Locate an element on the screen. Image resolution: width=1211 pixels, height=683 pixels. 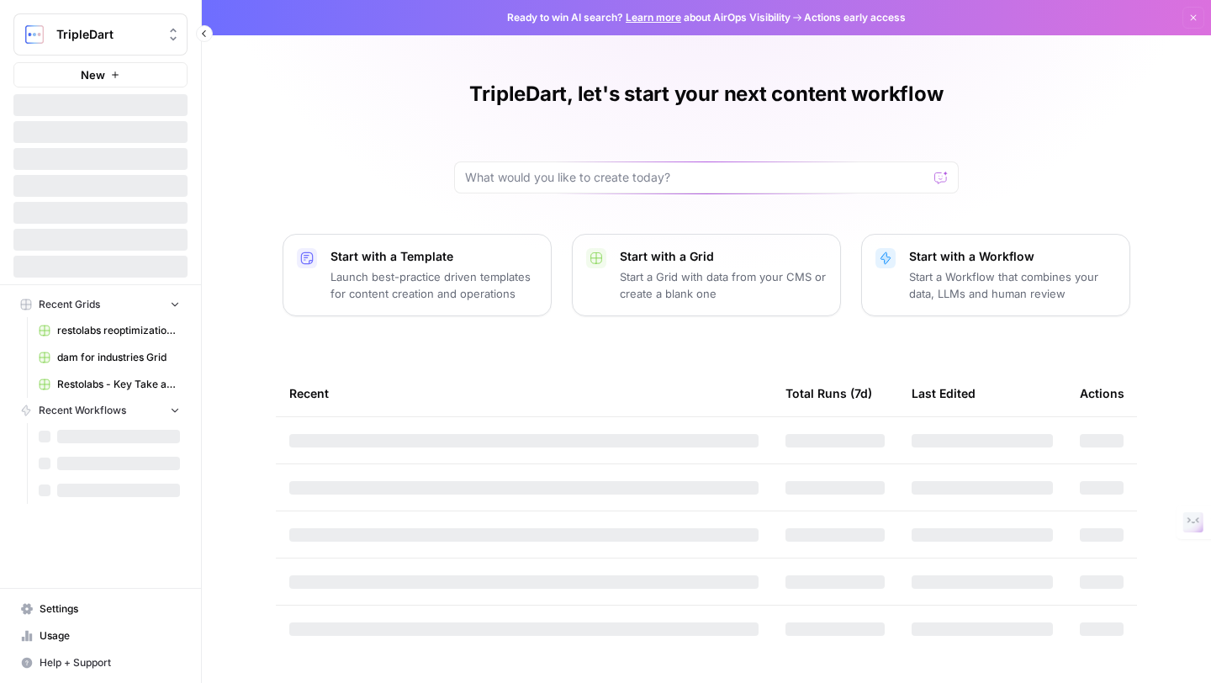
button: Start with a WorkflowStart a Workflow that combines your data, LLMs and human review is located at coordinates (995, 275).